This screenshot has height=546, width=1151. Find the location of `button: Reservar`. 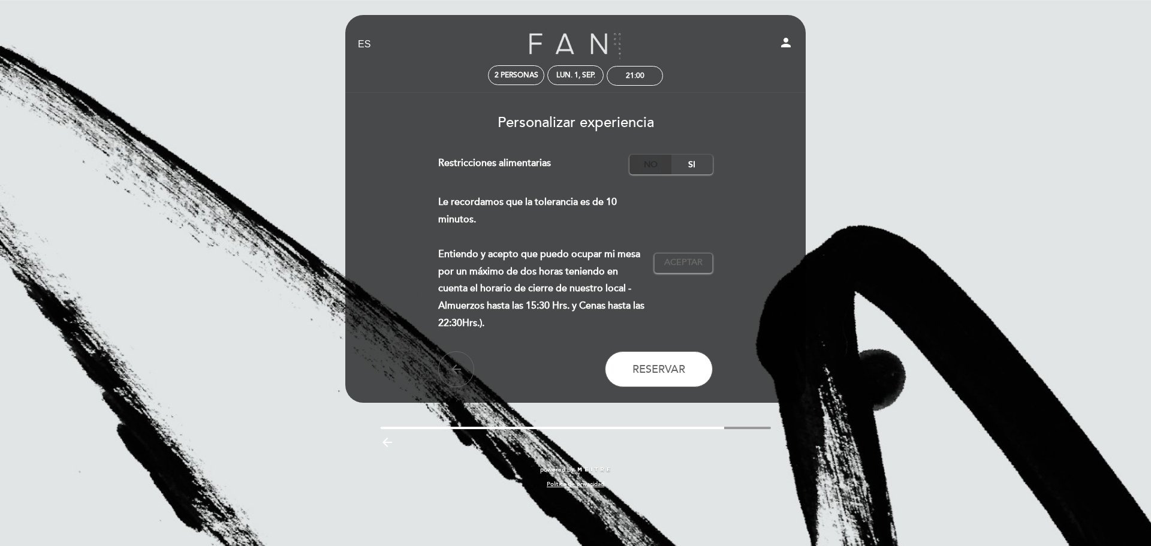

button: Reservar is located at coordinates (659, 369).